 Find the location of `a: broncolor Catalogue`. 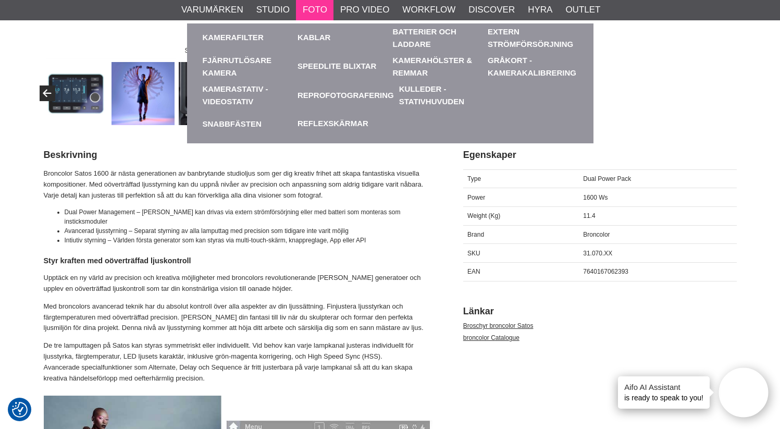

a: broncolor Catalogue is located at coordinates (491, 338).